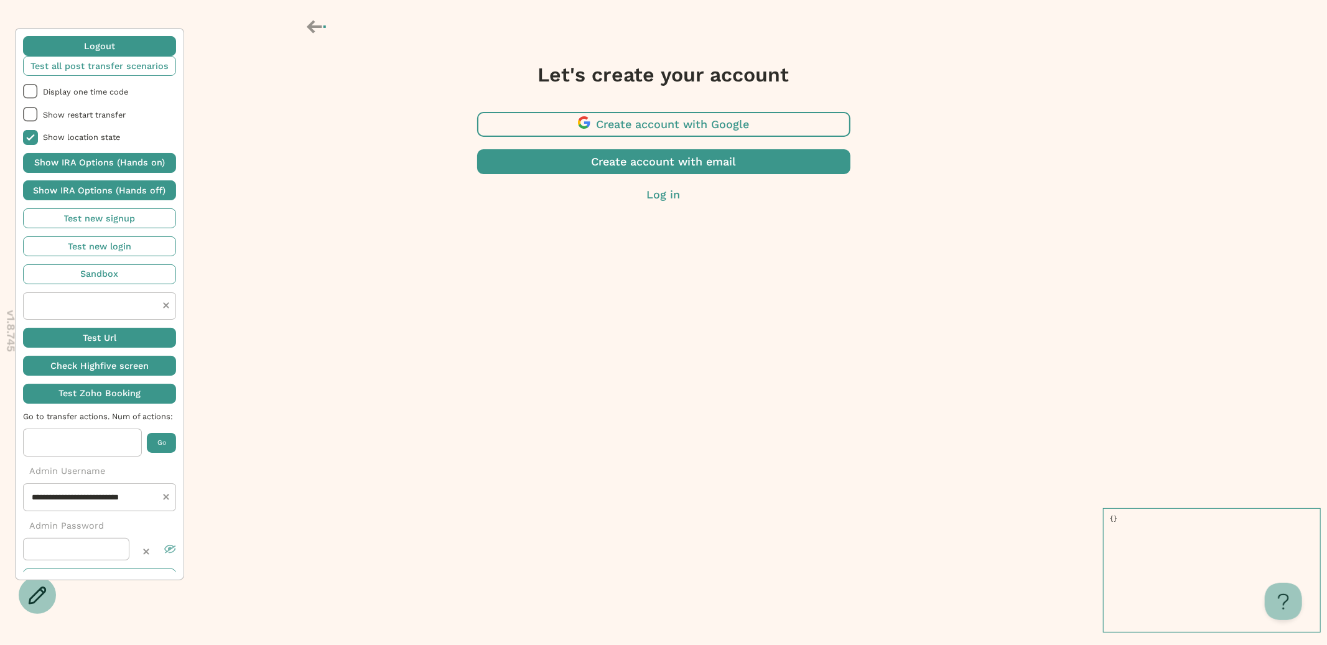  Describe the element at coordinates (110, 91) in the screenshot. I see `span: Display one time code` at that location.